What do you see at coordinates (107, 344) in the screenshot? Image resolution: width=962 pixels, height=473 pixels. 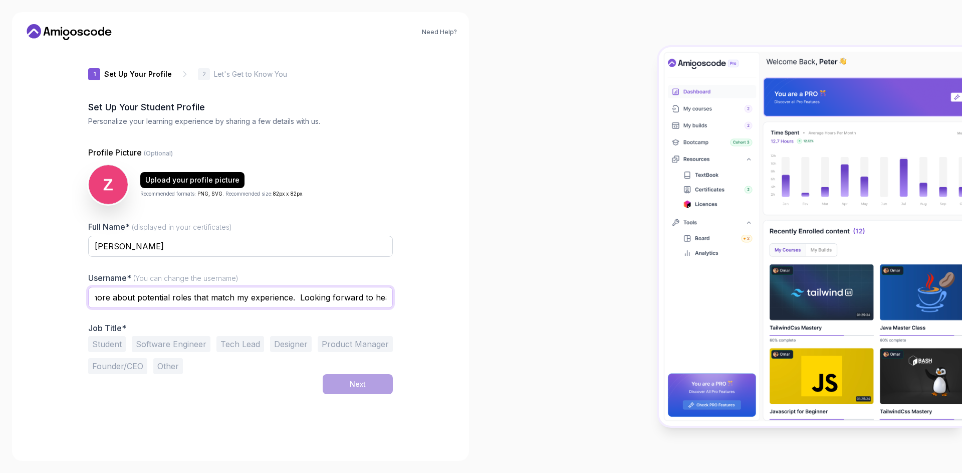 I see `button: Student` at bounding box center [107, 344].